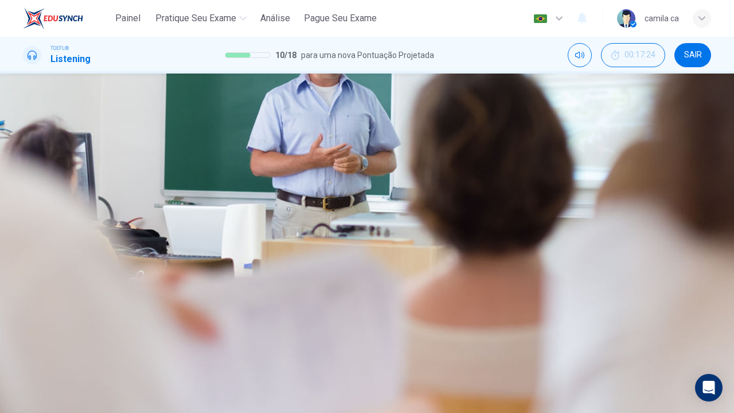  What do you see at coordinates (60, 48) in the screenshot?
I see `span: TOEFL®` at bounding box center [60, 48].